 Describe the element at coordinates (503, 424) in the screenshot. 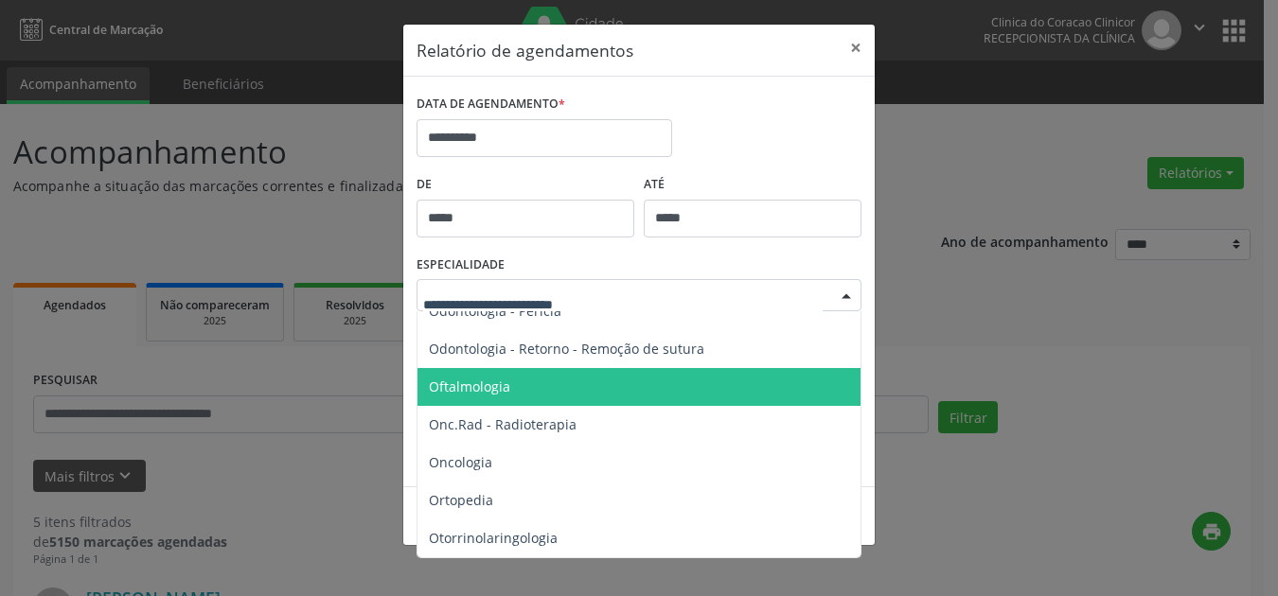

I see `span: Onc.Rad - Radioterapia` at that location.